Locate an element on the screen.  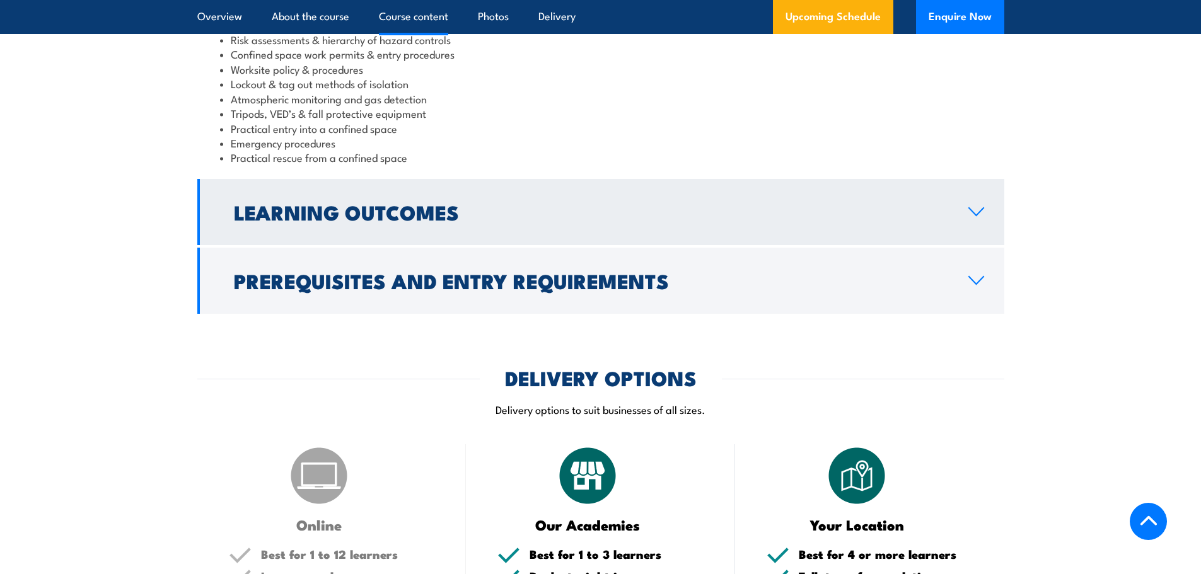
li: Lockout & tag out methods of isolation is located at coordinates (601, 83).